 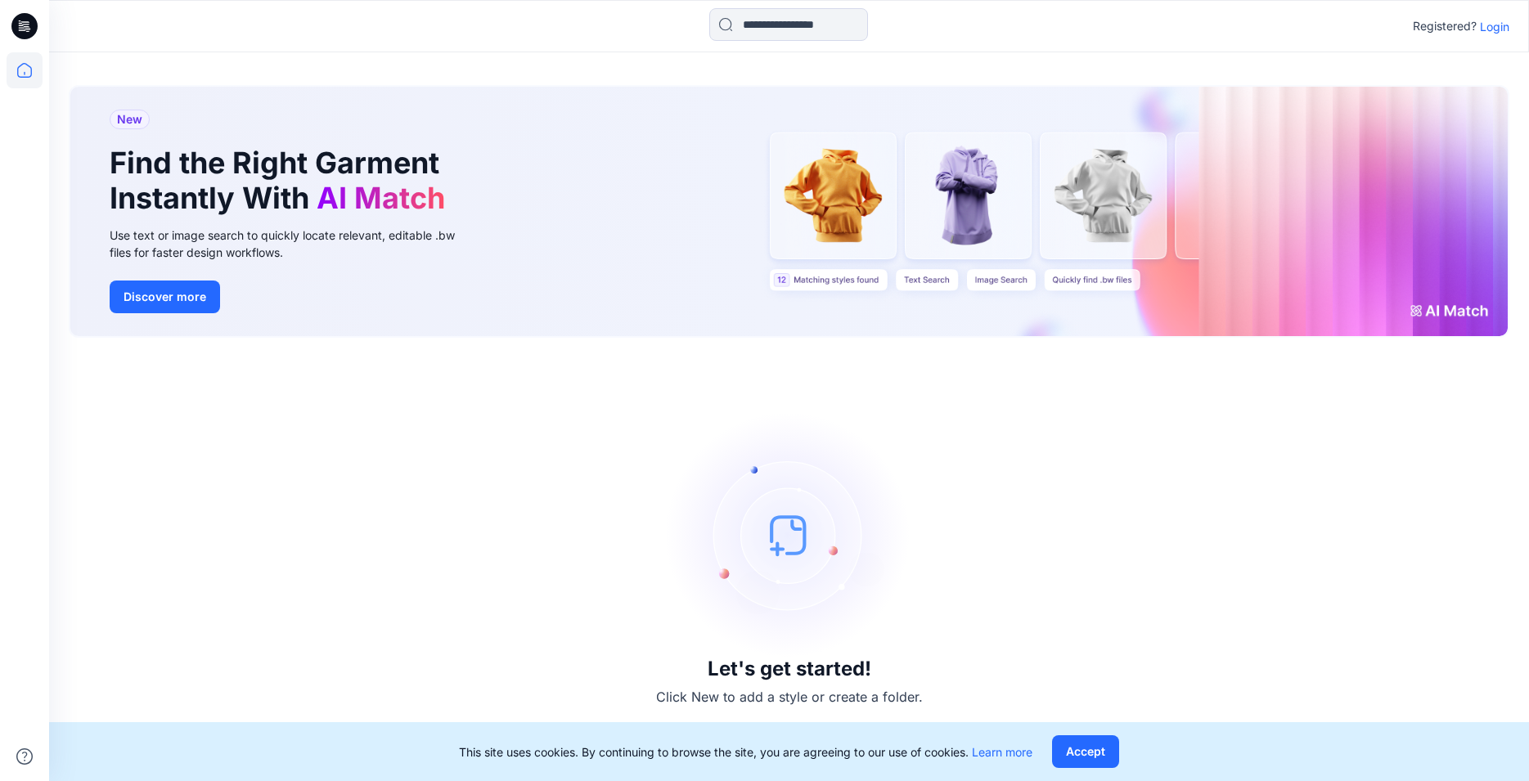 What do you see at coordinates (789, 669) in the screenshot?
I see `h3: Let's get started!` at bounding box center [789, 669].